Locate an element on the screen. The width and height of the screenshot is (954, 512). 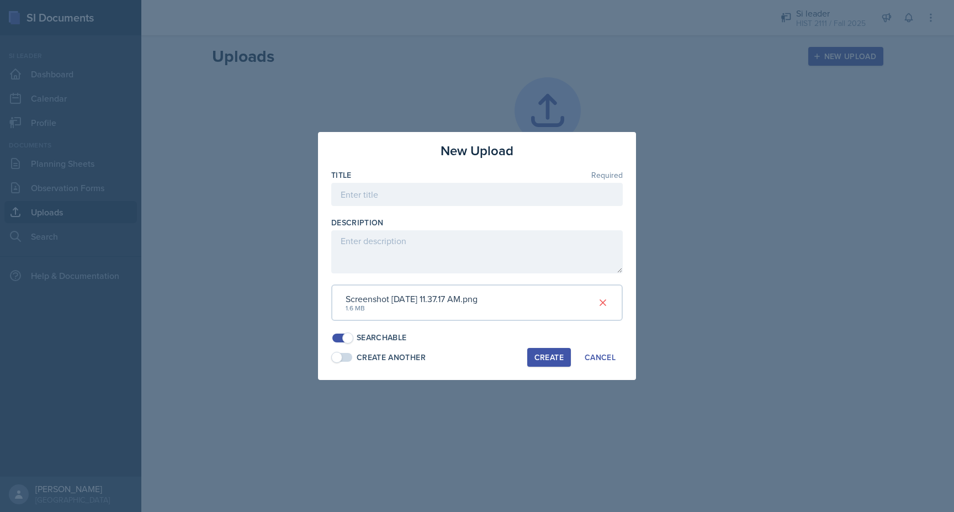
input: Enter title is located at coordinates (477, 194).